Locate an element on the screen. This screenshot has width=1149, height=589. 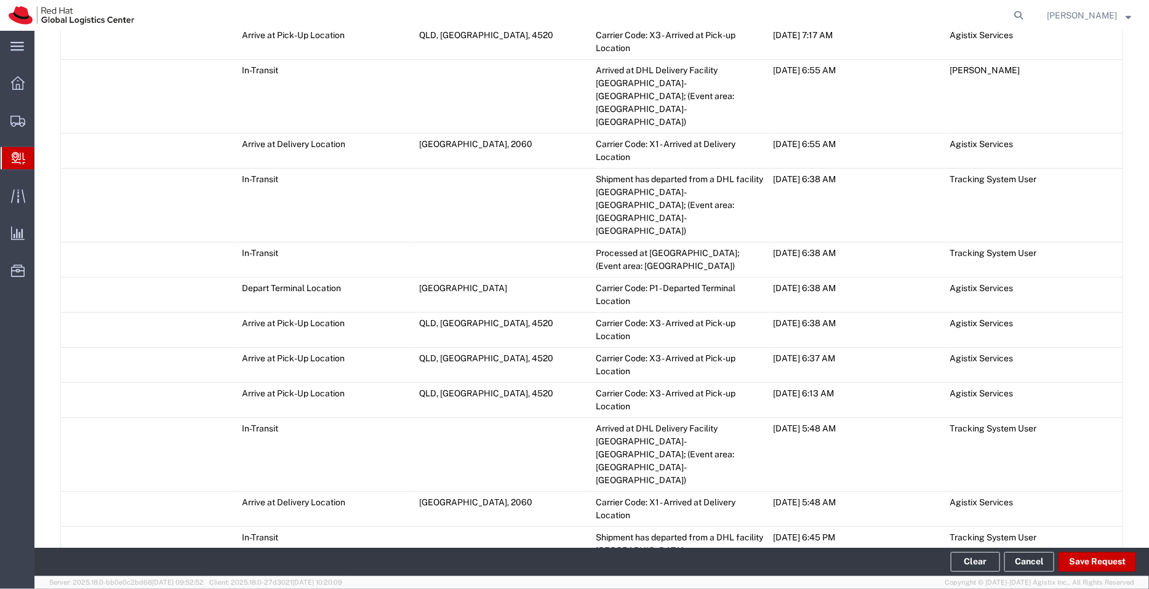
td: Carrier Code: P1 - Departed Terminal Location is located at coordinates (680, 294).